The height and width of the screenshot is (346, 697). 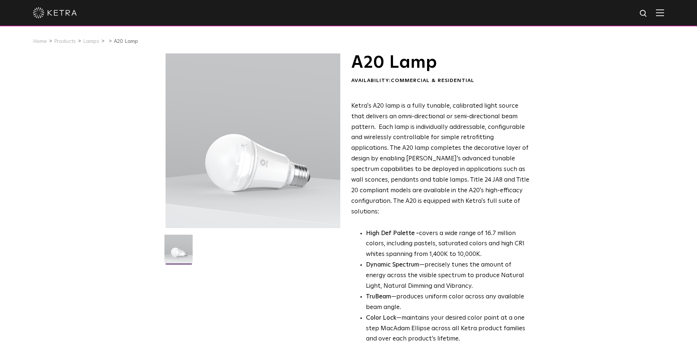 I want to click on span: Ketra's A20 lamp is a fully tunable, calibrated light source that delivers an omni-directional or..., so click(x=440, y=159).